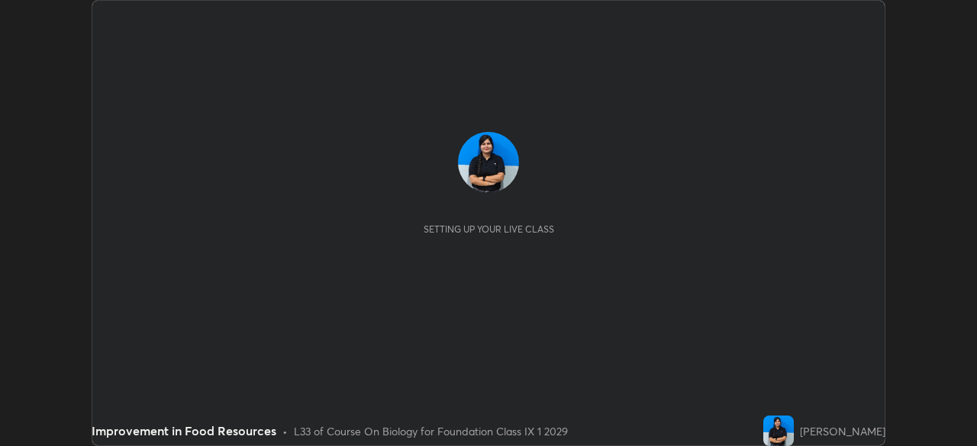 This screenshot has width=977, height=446. Describe the element at coordinates (430, 431) in the screenshot. I see `div: L33 of Course On Biology for Foundation Class IX 1 2029` at that location.